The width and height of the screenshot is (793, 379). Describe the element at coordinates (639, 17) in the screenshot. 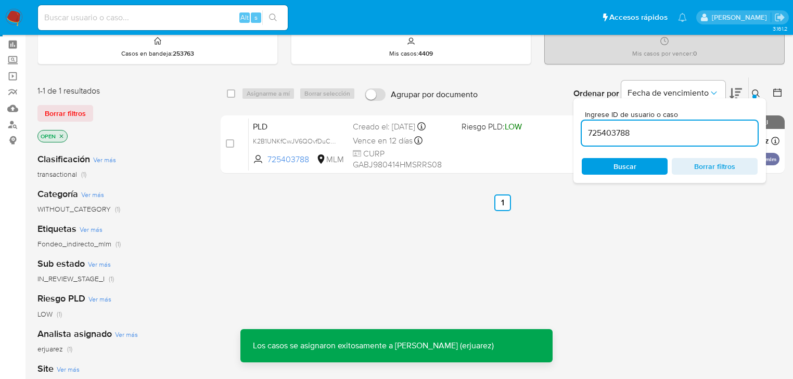

I see `span: Accesos rápidos` at that location.